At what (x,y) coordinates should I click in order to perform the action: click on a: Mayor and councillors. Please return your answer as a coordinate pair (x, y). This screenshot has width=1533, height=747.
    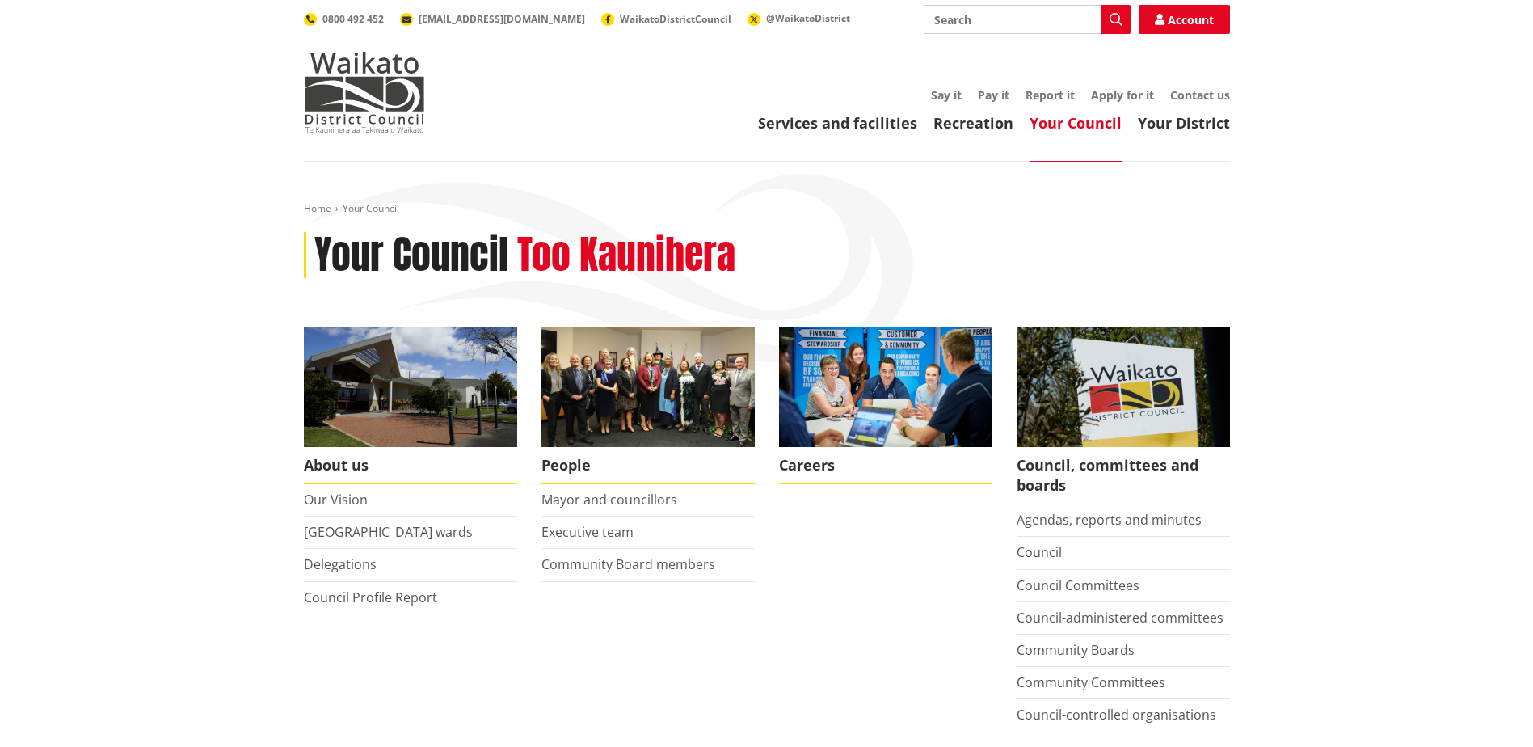
    Looking at the image, I should click on (609, 499).